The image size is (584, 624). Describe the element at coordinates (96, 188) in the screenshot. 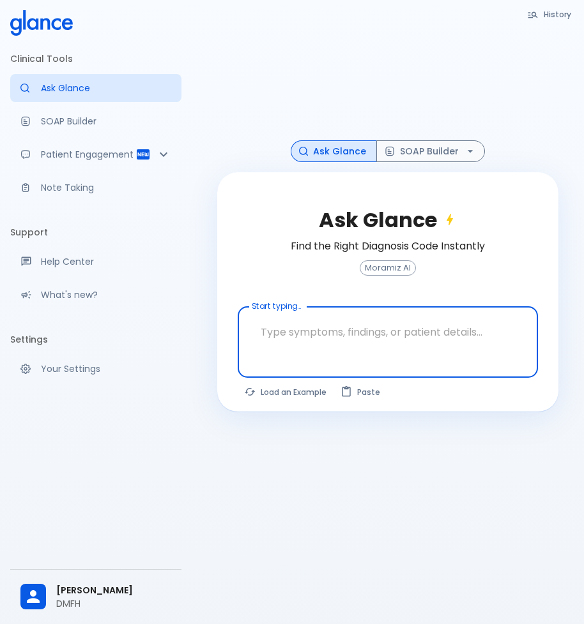

I see `a: Advanced note-taking` at that location.